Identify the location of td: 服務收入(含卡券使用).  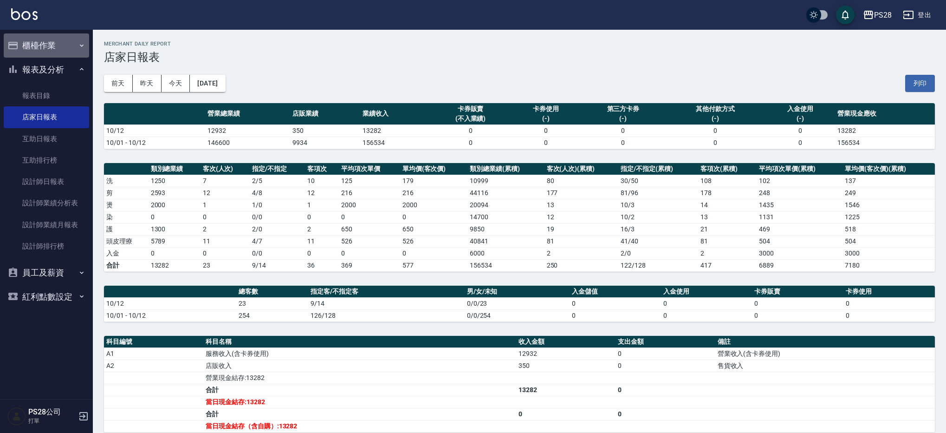
(360, 353).